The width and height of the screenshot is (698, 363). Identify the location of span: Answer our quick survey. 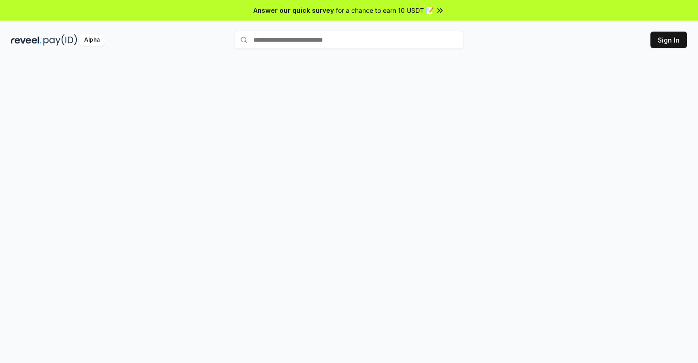
(294, 10).